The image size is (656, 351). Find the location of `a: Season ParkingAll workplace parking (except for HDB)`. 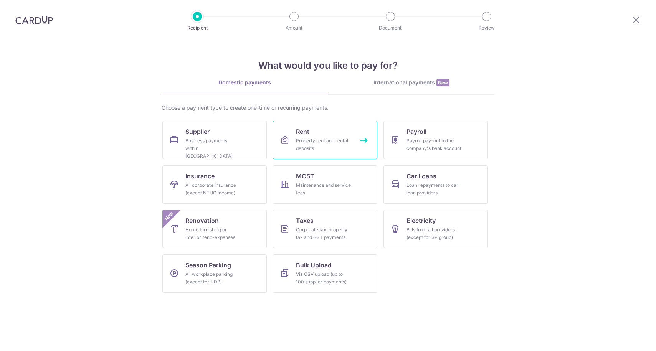

a: Season ParkingAll workplace parking (except for HDB) is located at coordinates (215, 274).